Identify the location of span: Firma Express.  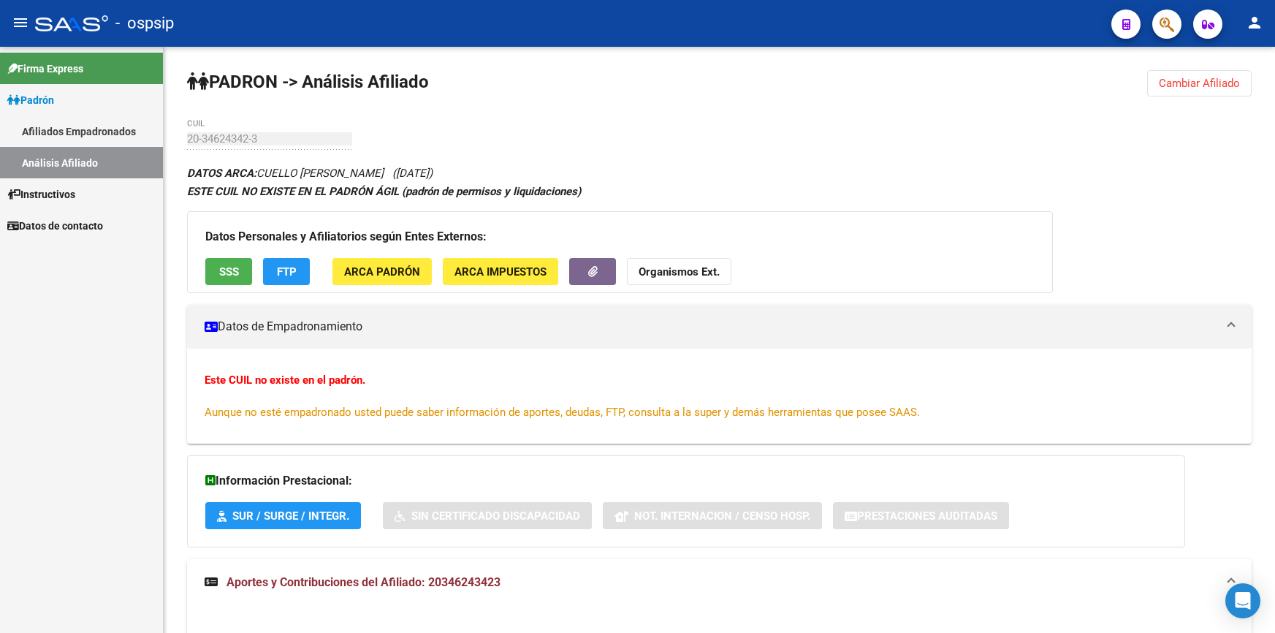
(45, 69).